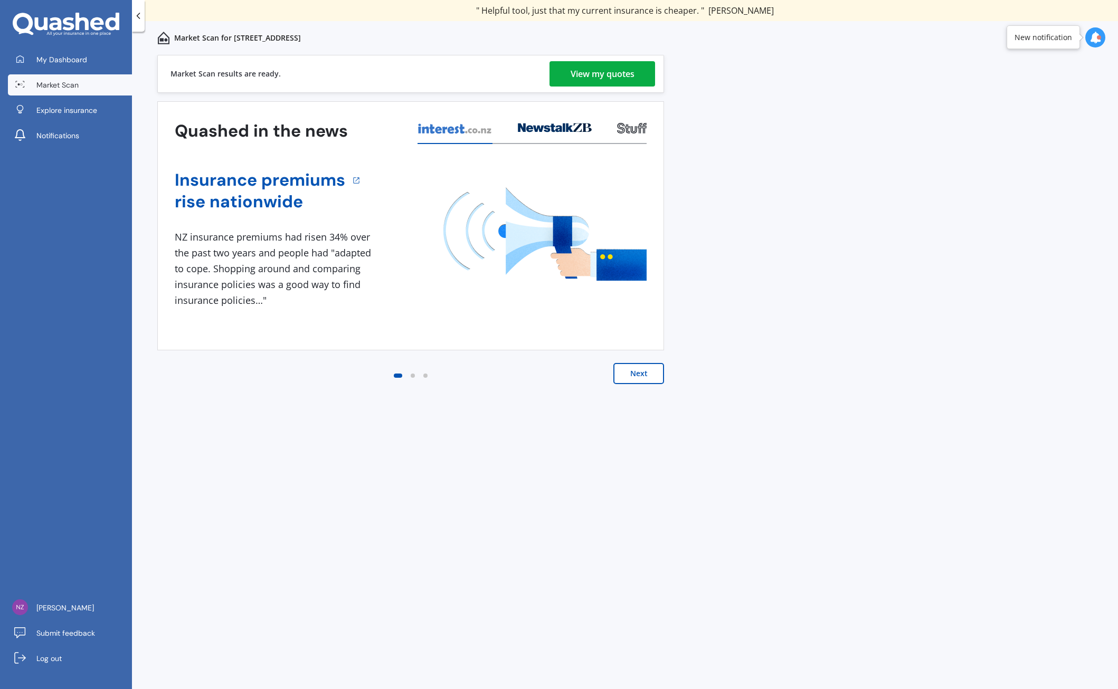 The width and height of the screenshot is (1118, 689). Describe the element at coordinates (545, 234) in the screenshot. I see `img: media image` at that location.